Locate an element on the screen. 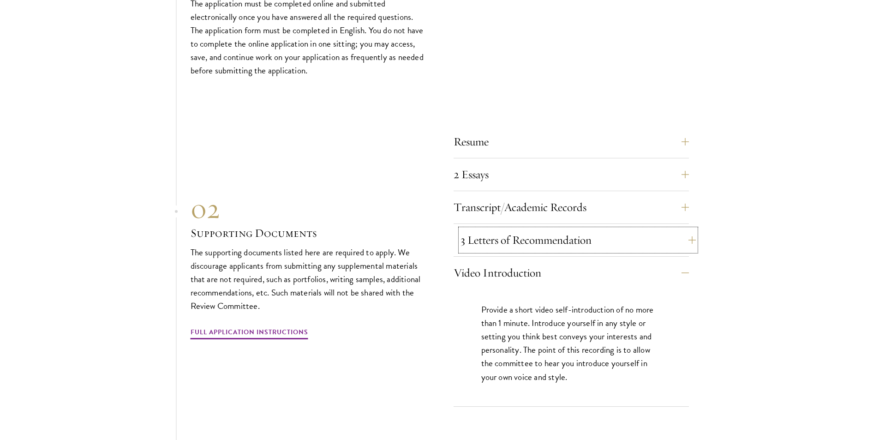 The height and width of the screenshot is (440, 879). button: Transcript/Academic Records is located at coordinates (571, 207).